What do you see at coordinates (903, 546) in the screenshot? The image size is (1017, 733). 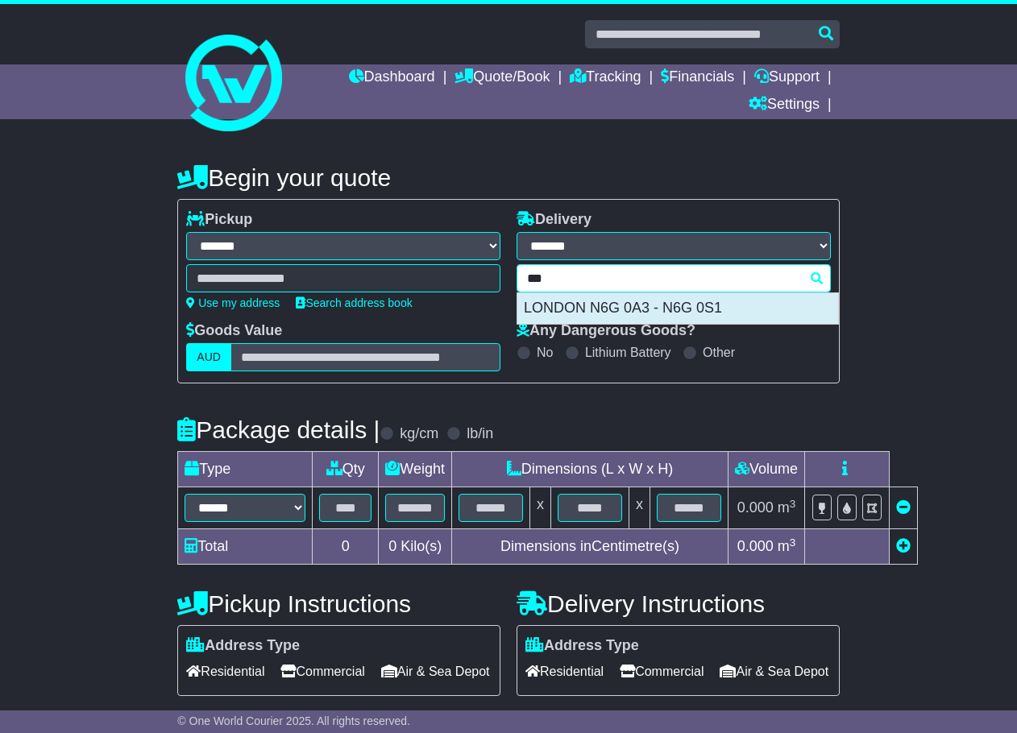 I see `a: Add new item` at bounding box center [903, 546].